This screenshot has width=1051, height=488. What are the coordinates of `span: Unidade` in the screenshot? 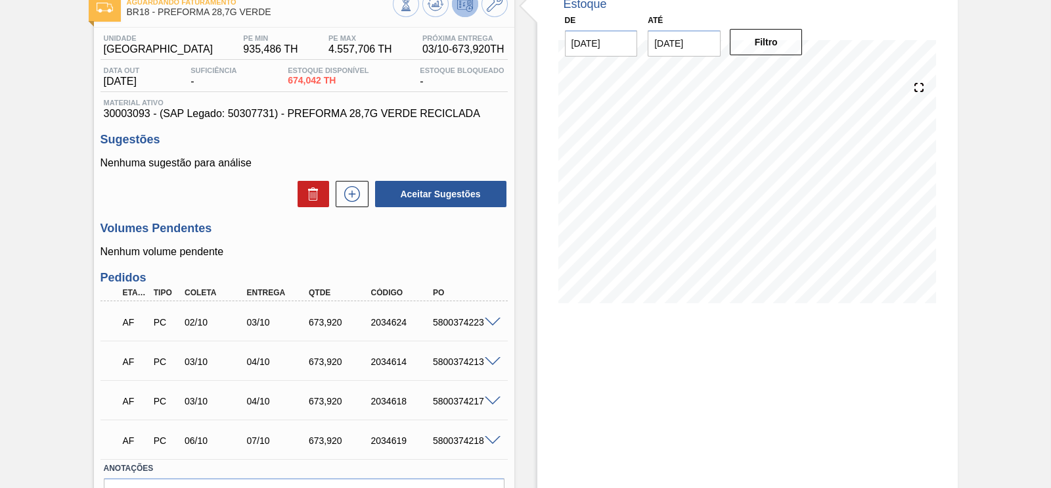 It's located at (158, 38).